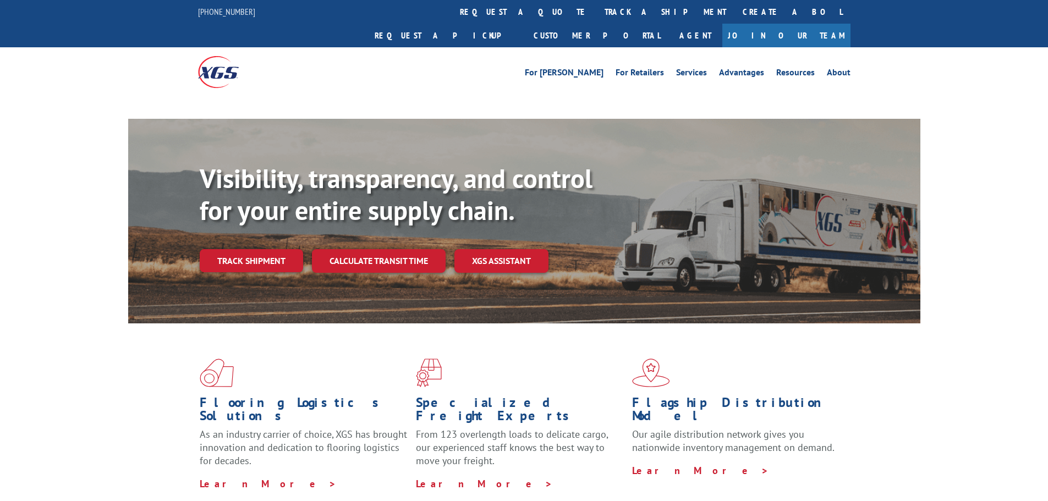  I want to click on span: Our agile distribution network gives you nationwide inventory management on demand., so click(734, 441).